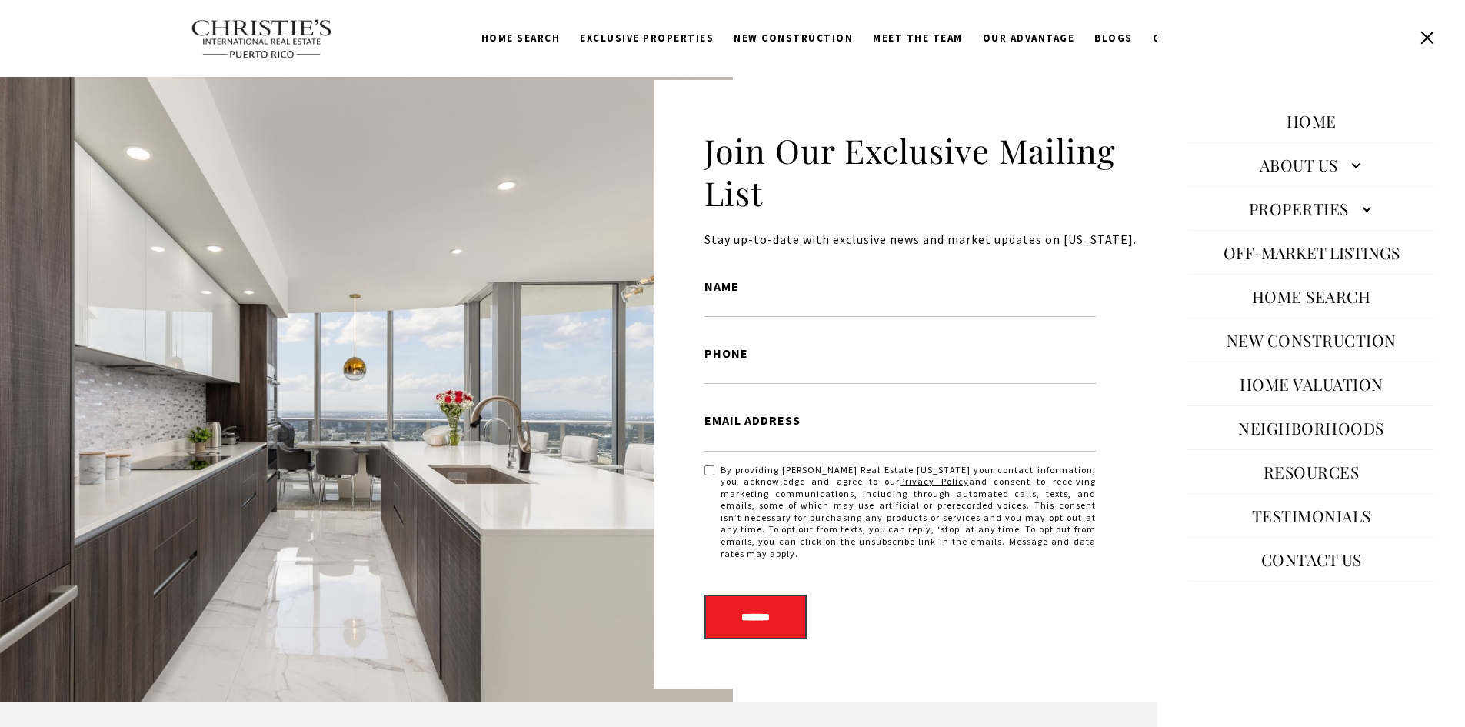  I want to click on a: Our Advantage, so click(1029, 38).